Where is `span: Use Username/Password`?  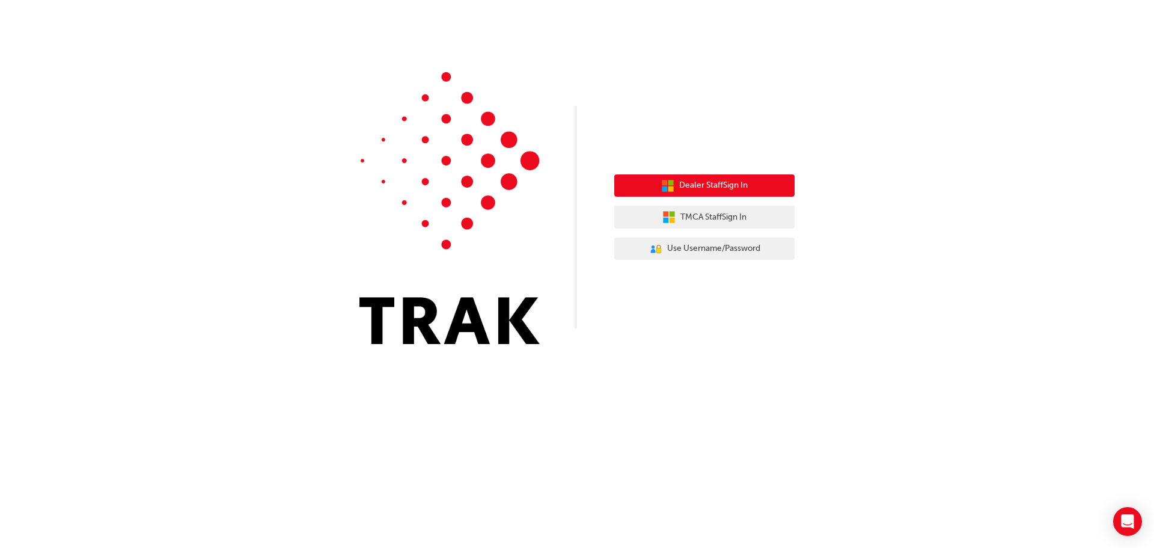
span: Use Username/Password is located at coordinates (713, 248).